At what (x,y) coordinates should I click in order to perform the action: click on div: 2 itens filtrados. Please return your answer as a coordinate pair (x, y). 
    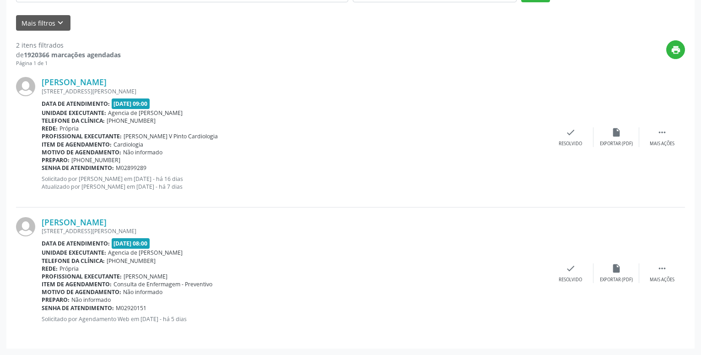
    Looking at the image, I should click on (68, 45).